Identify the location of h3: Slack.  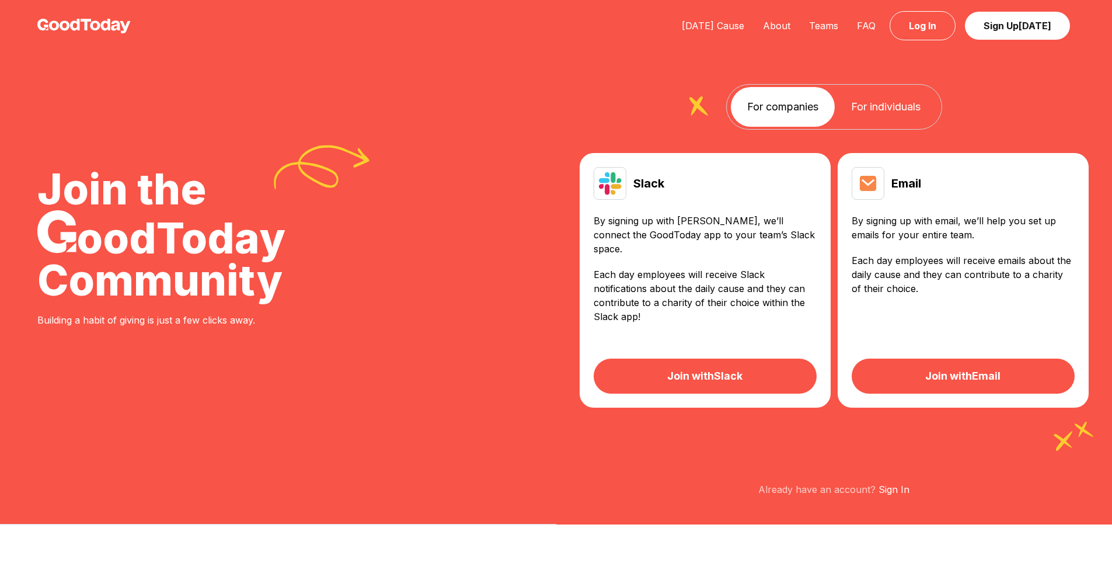
(648, 183).